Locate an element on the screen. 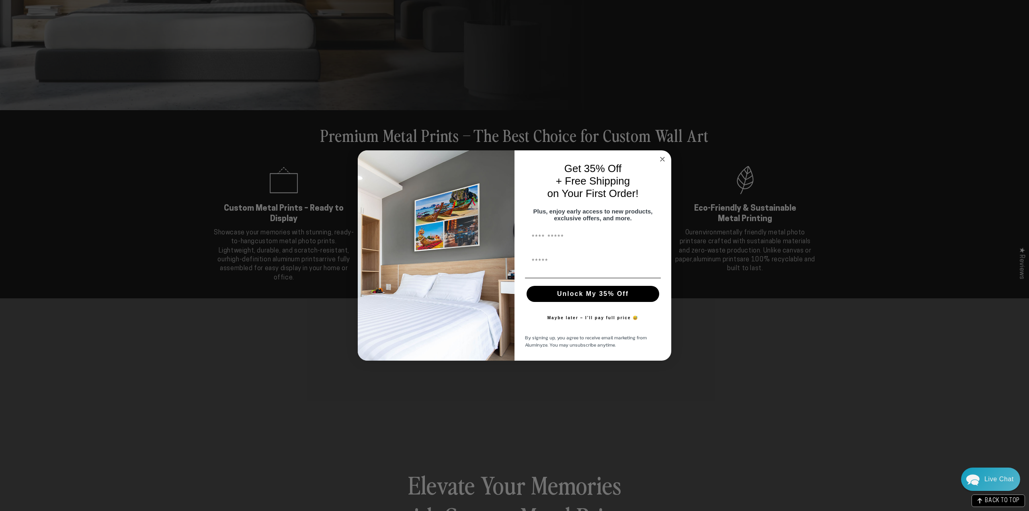 Image resolution: width=1029 pixels, height=511 pixels. div: Contact Us Directly is located at coordinates (999, 479).